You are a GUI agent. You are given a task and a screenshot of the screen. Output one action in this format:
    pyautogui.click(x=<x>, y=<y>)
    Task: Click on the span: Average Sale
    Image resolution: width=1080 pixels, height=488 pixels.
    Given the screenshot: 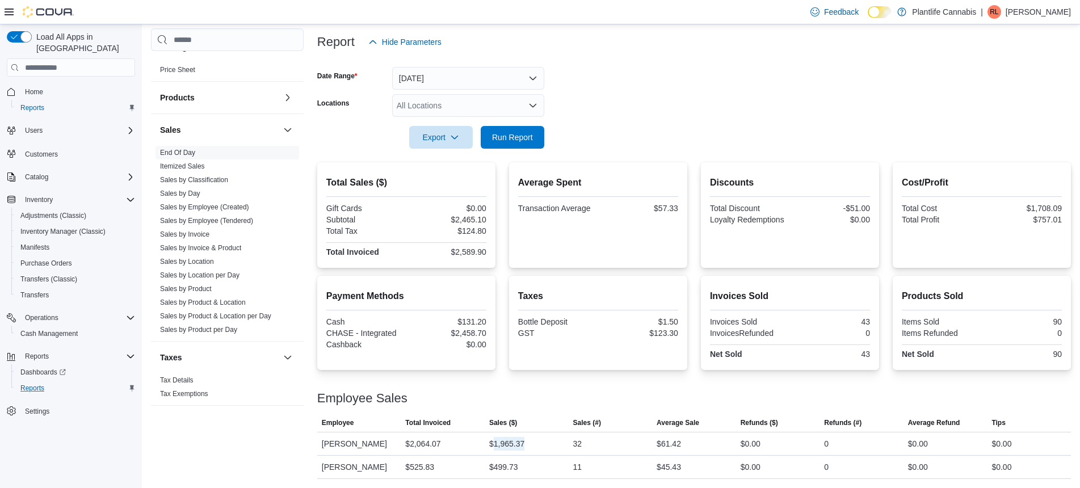 What is the action you would take?
    pyautogui.click(x=678, y=423)
    